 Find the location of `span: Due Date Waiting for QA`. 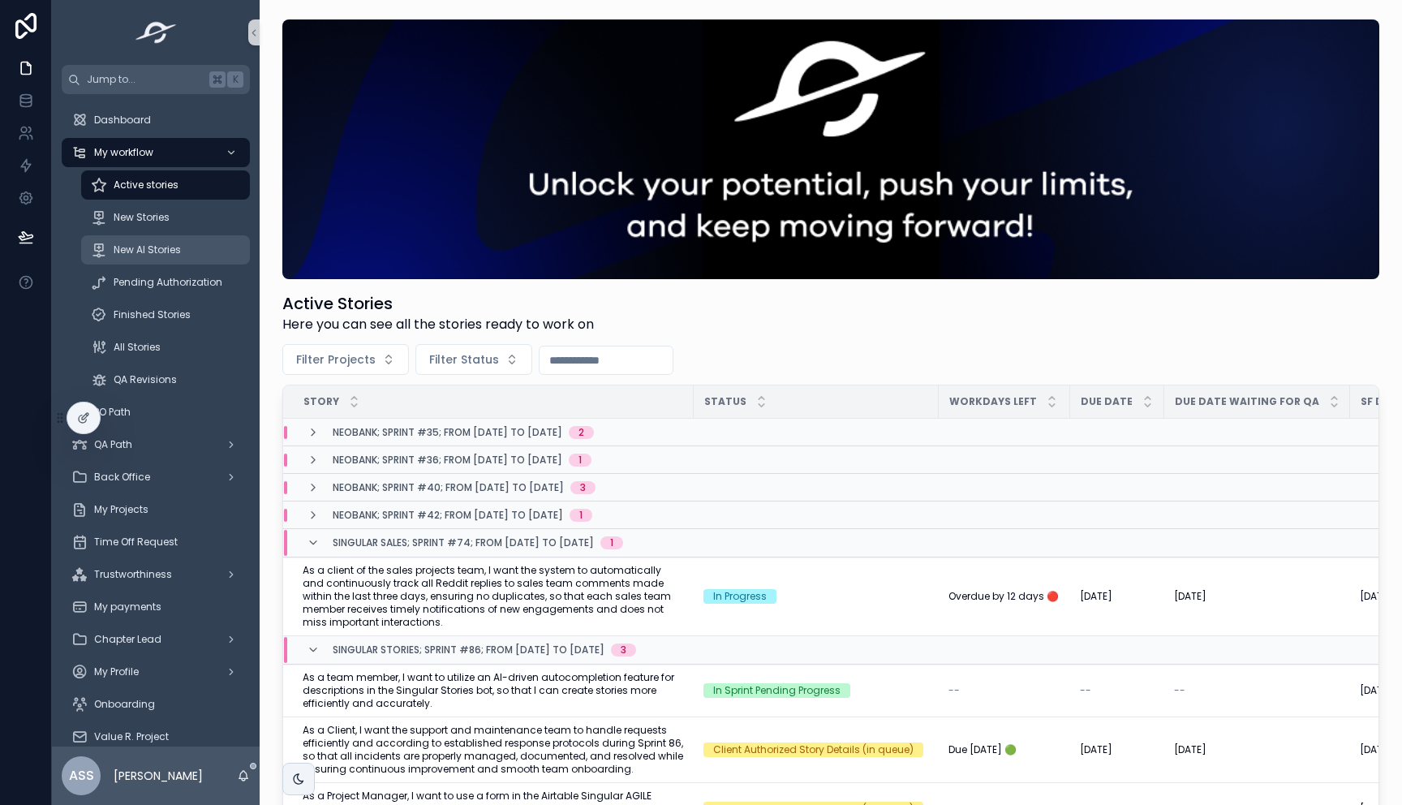

span: Due Date Waiting for QA is located at coordinates (1247, 402).